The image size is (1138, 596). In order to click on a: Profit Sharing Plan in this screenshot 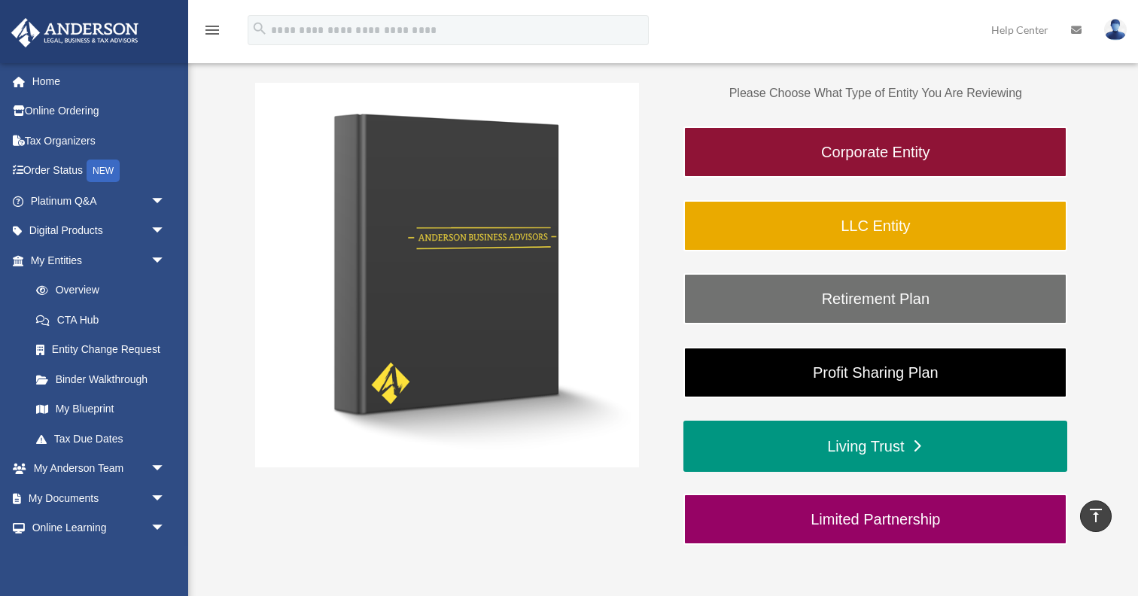, I will do `click(875, 372)`.